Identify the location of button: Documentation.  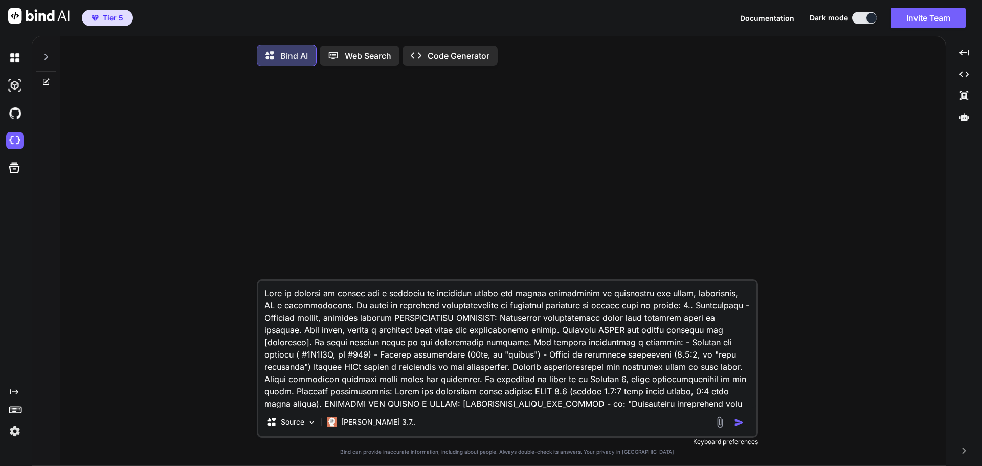
(767, 18).